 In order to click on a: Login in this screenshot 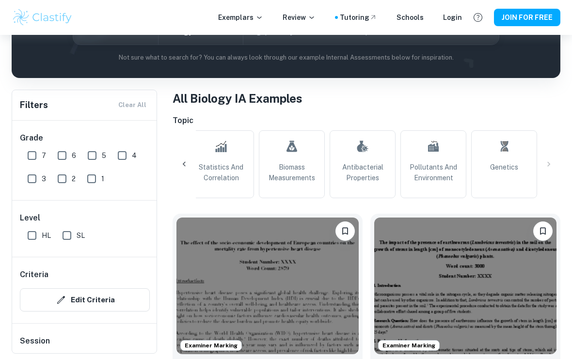, I will do `click(452, 17)`.